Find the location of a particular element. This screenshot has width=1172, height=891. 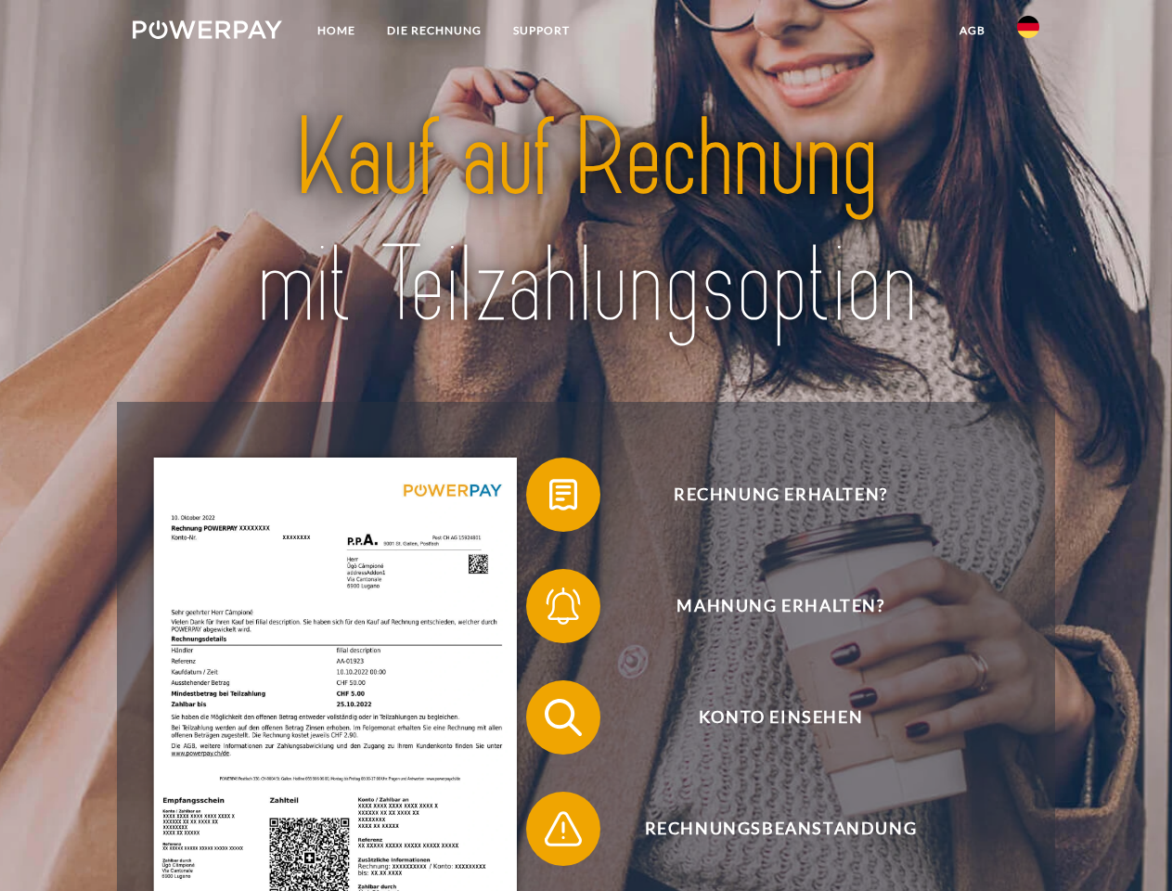

img: qb_bell.svg is located at coordinates (563, 606).